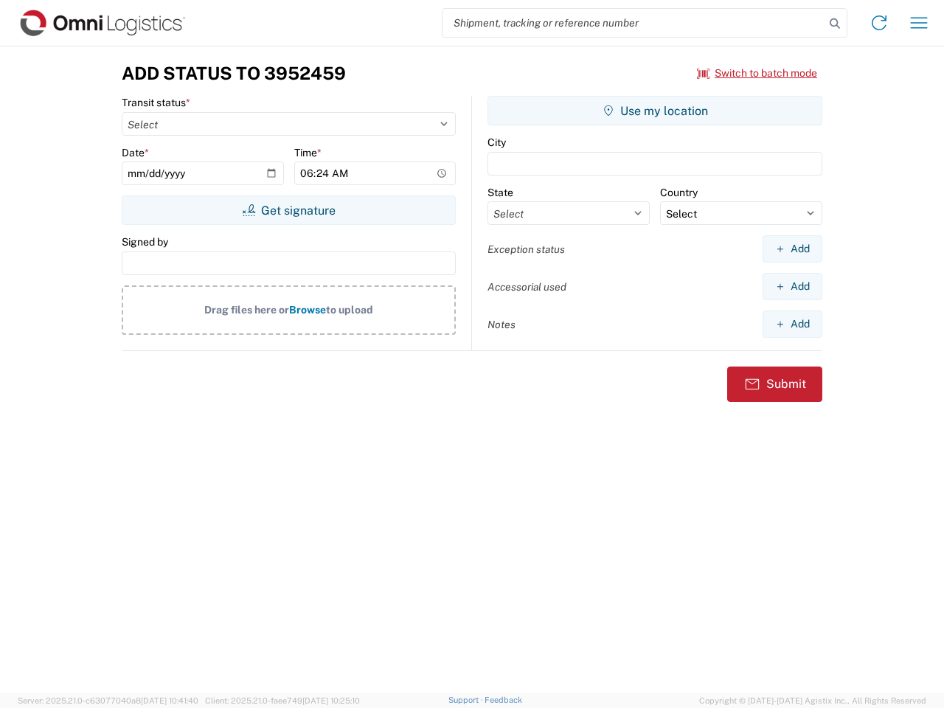 Image resolution: width=944 pixels, height=708 pixels. What do you see at coordinates (634, 23) in the screenshot?
I see `input: Shipment, tracking or reference number` at bounding box center [634, 23].